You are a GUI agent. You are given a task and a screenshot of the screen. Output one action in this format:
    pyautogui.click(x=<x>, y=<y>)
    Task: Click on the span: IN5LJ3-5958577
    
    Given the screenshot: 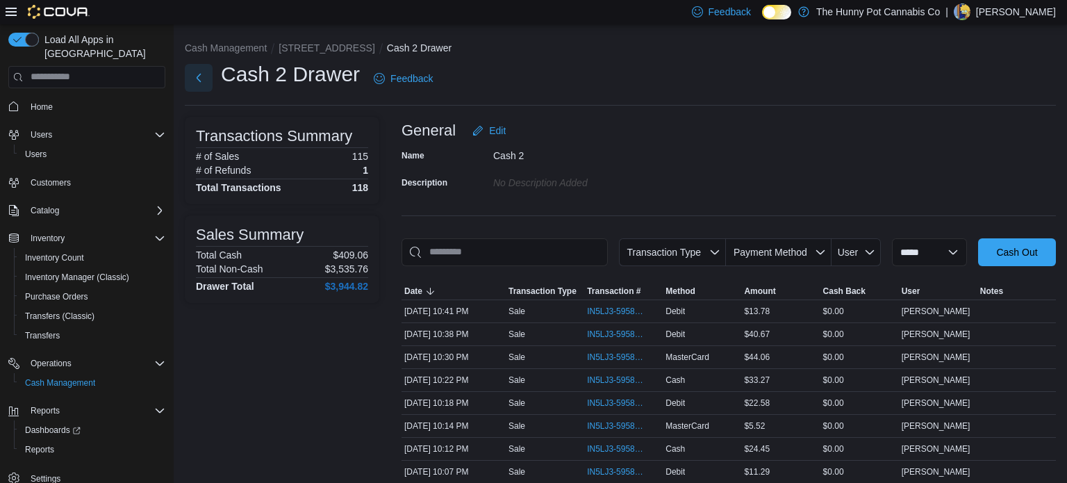 What is the action you would take?
    pyautogui.click(x=616, y=403)
    